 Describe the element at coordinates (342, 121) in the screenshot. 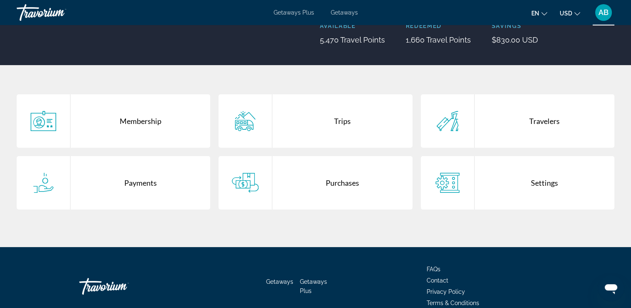

I see `div: Trips` at that location.